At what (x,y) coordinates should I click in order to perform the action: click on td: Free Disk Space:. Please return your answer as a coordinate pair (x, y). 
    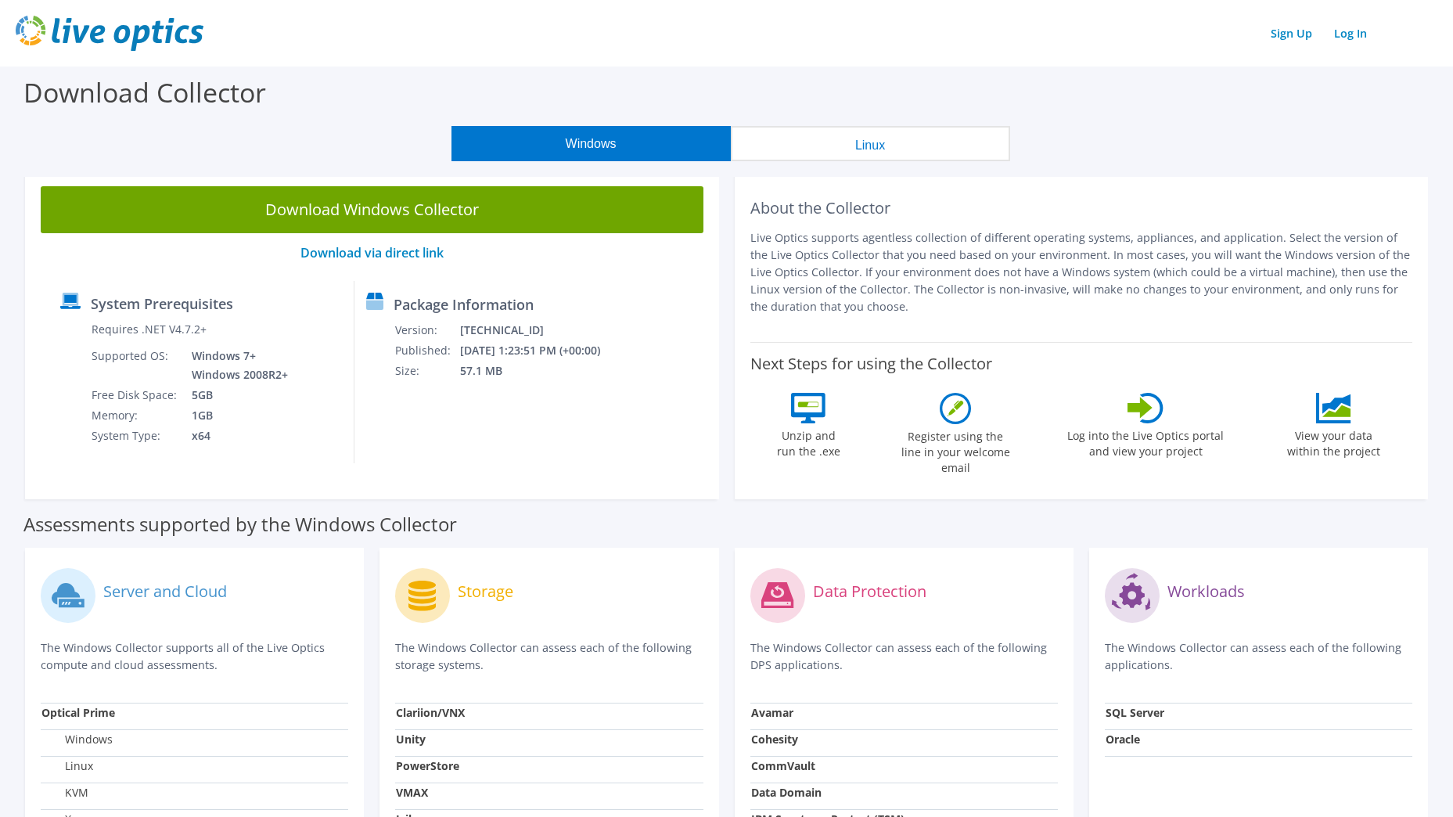
    Looking at the image, I should click on (135, 395).